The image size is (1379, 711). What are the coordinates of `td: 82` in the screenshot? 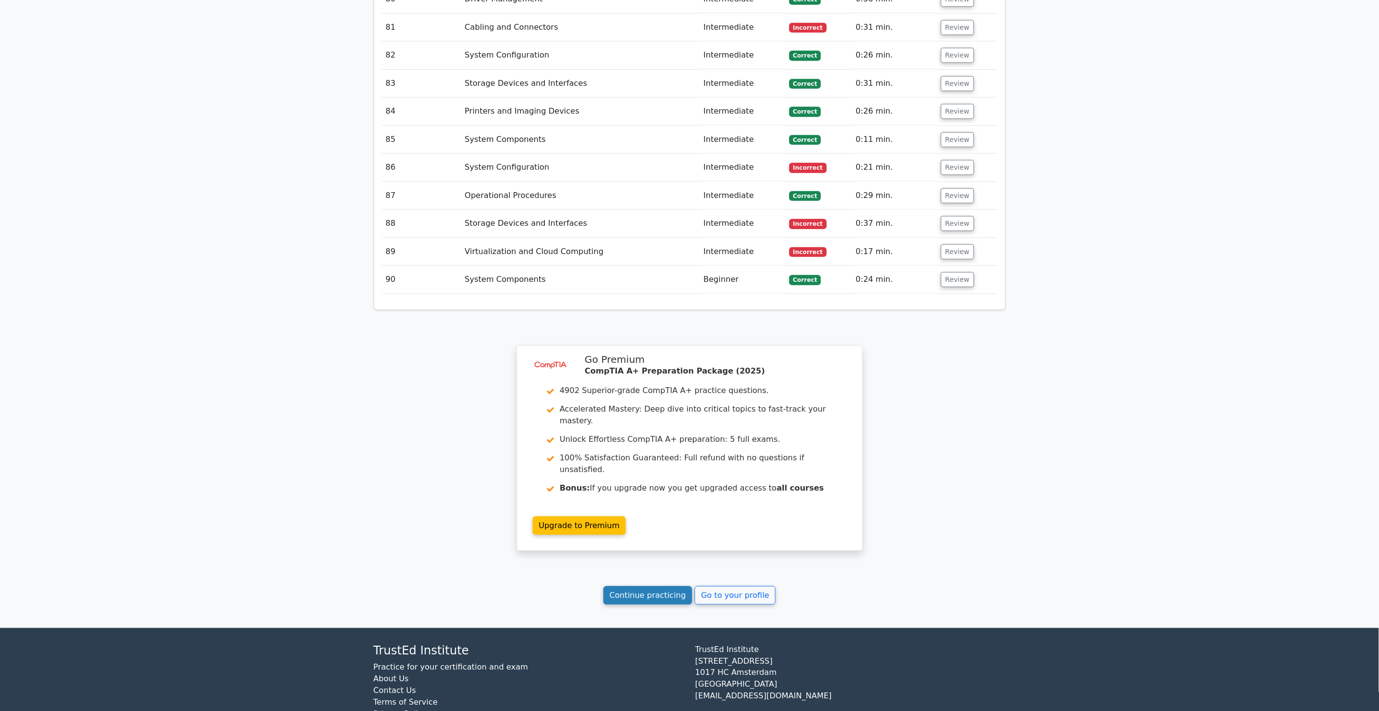 It's located at (421, 55).